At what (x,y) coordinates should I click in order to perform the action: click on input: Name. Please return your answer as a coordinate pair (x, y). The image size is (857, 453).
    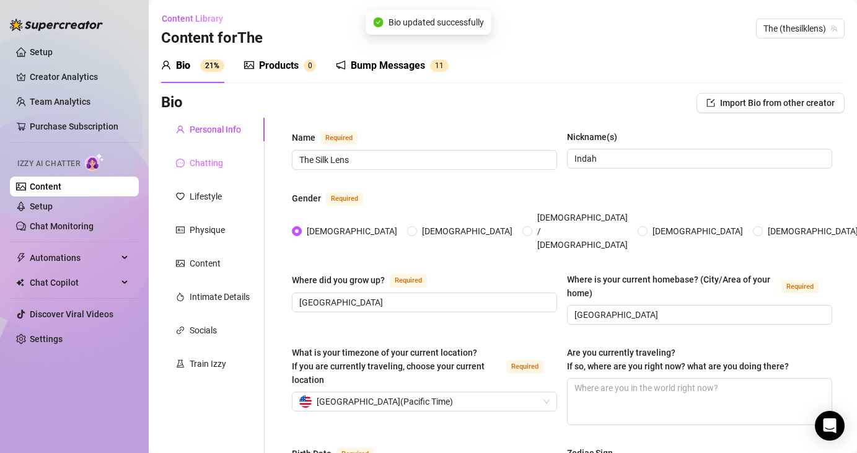
    Looking at the image, I should click on (423, 160).